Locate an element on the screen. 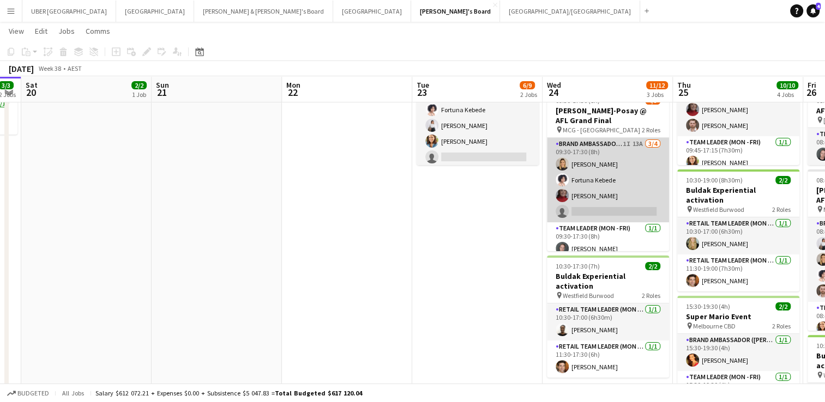 This screenshot has width=825, height=402. span: 10/10 is located at coordinates (788, 85).